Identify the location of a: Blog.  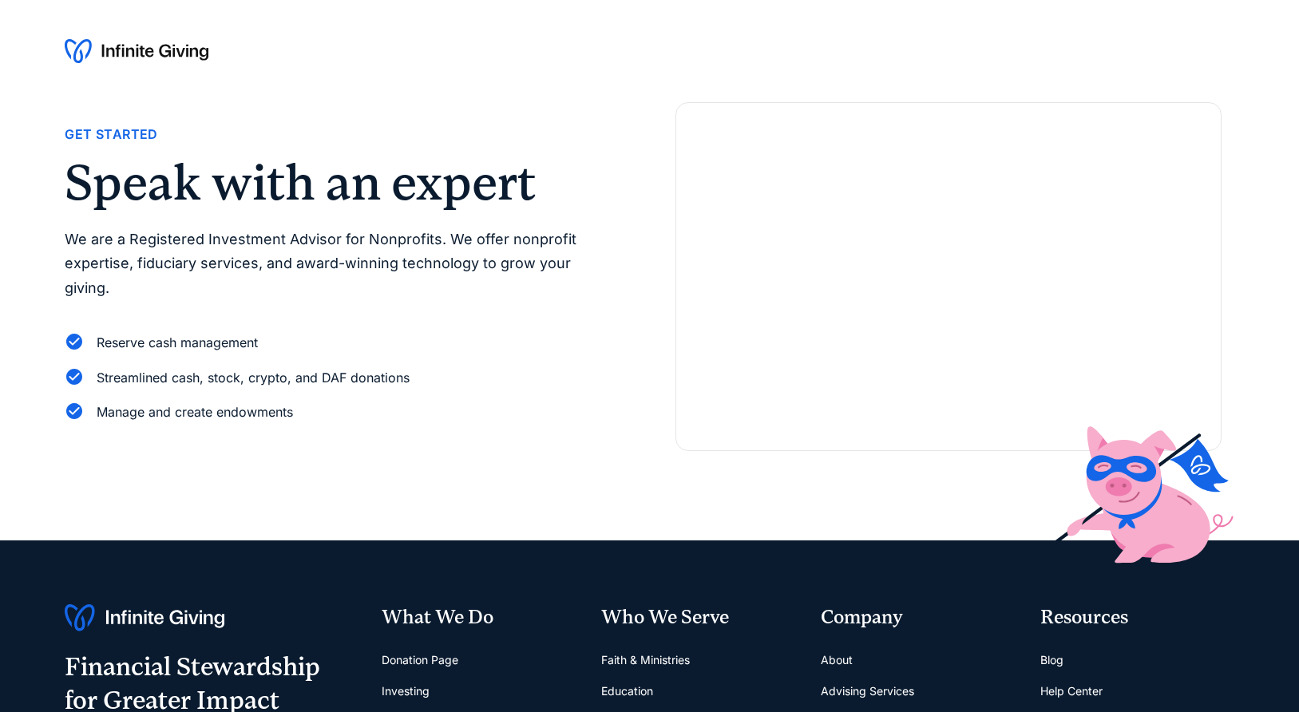
(1052, 661).